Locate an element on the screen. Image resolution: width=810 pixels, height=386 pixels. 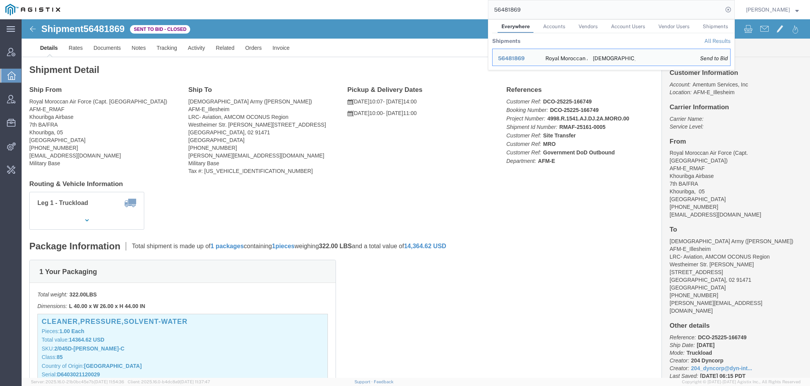
span: Vendor Users is located at coordinates (674, 26).